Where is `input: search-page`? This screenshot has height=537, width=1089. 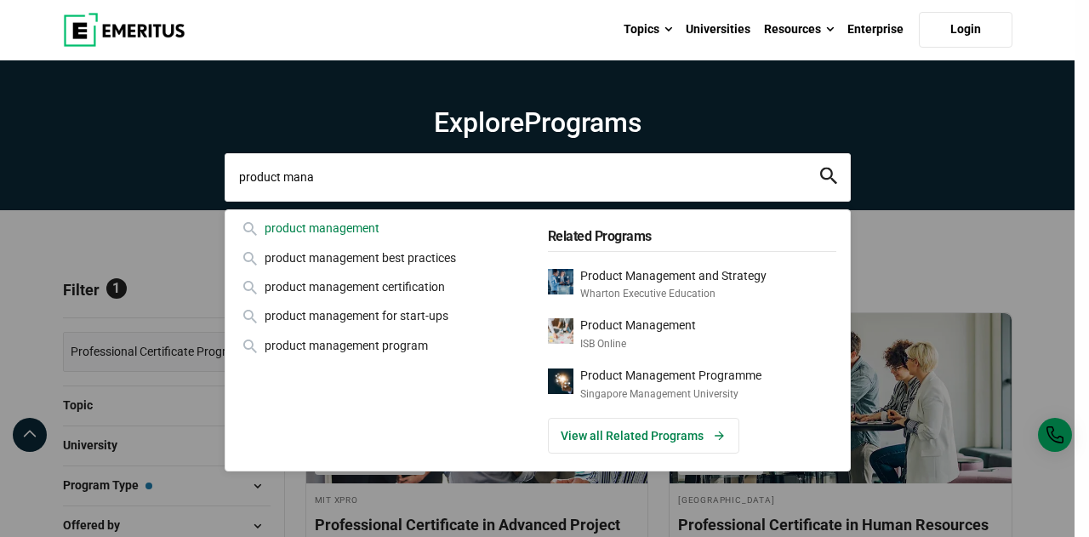
input: search-page is located at coordinates (538, 177).